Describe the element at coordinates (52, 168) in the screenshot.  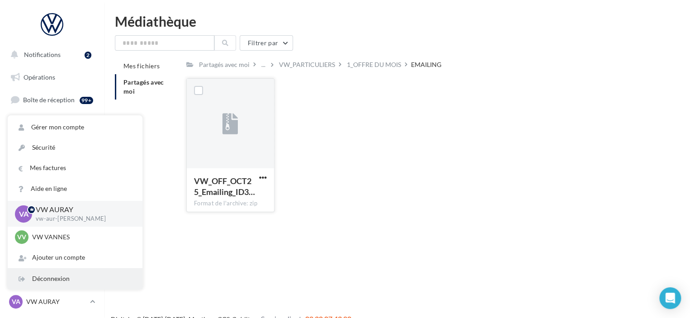
I see `a: Contacts` at that location.